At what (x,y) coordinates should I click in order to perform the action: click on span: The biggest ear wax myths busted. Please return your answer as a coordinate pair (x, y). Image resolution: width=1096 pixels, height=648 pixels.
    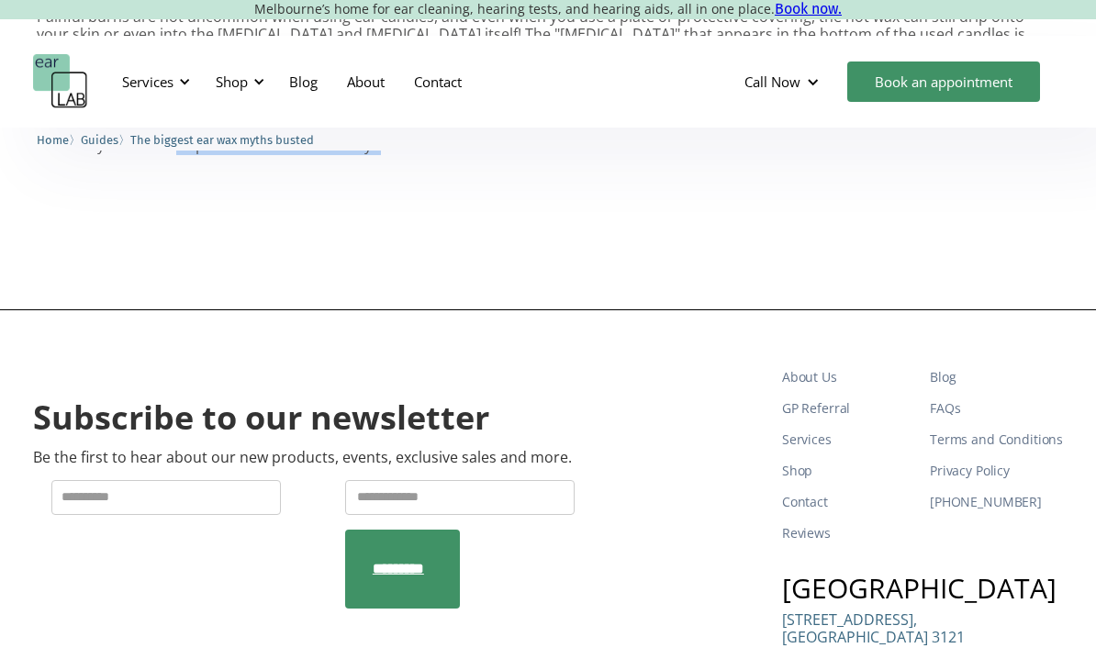
    Looking at the image, I should click on (222, 140).